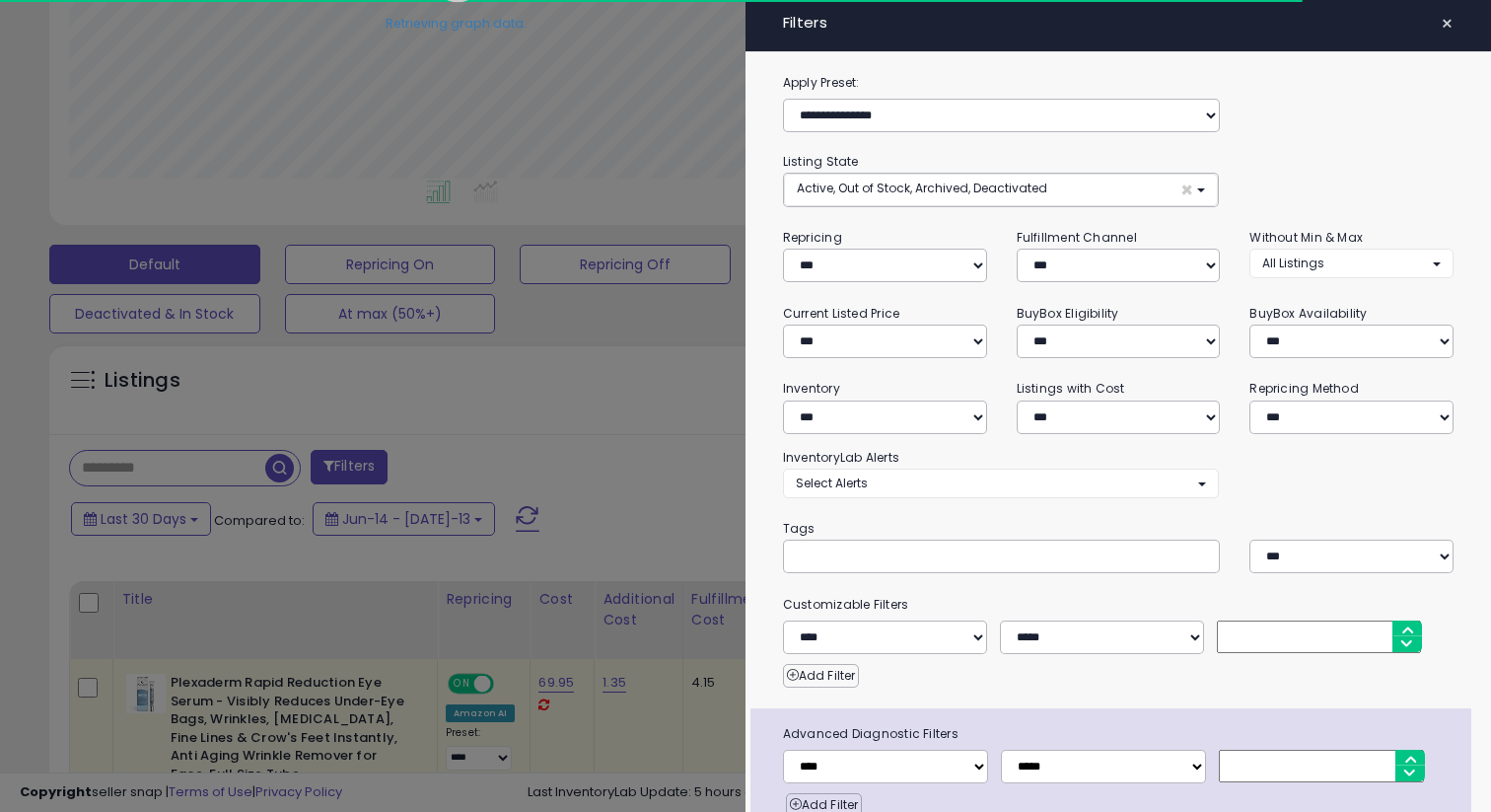 This screenshot has height=812, width=1491. Describe the element at coordinates (1306, 237) in the screenshot. I see `small: Without Min & Max` at that location.